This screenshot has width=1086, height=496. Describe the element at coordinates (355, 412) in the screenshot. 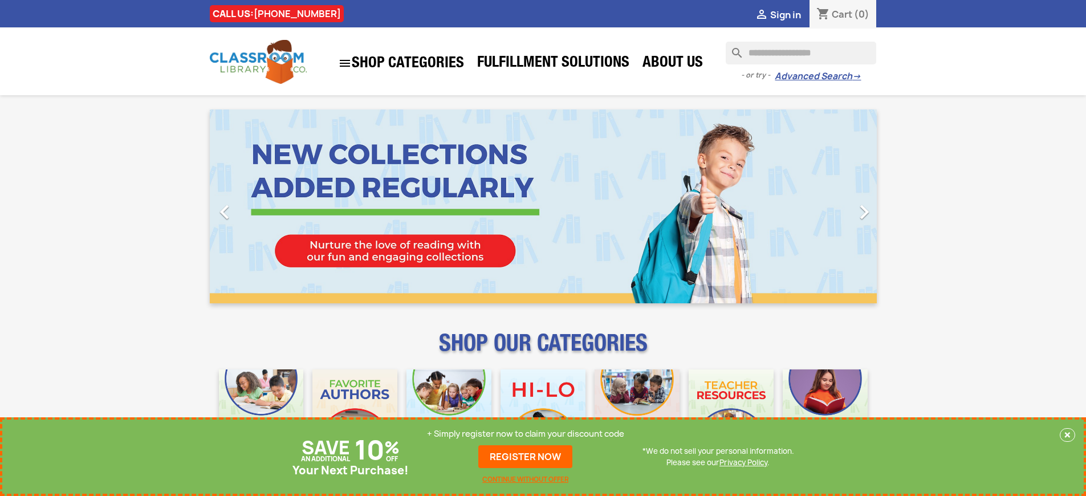

I see `img: CLC_Favorite_Authors_Mobile.jpg` at that location.